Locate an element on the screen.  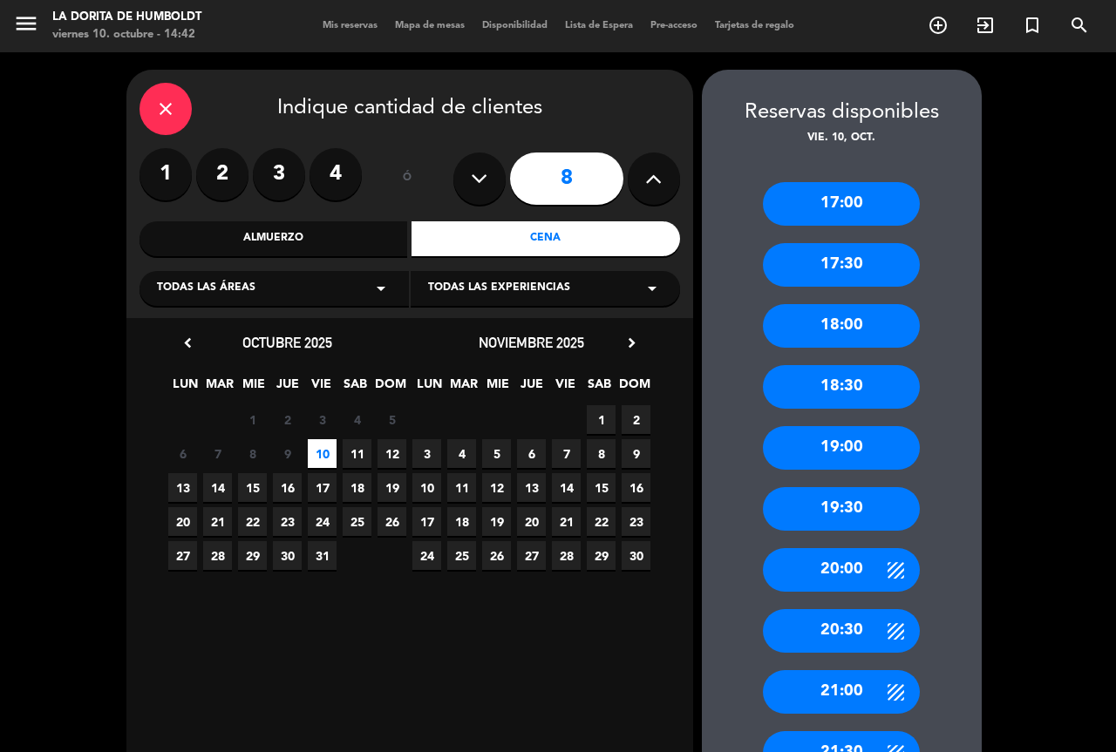
label: 4 is located at coordinates (336, 174).